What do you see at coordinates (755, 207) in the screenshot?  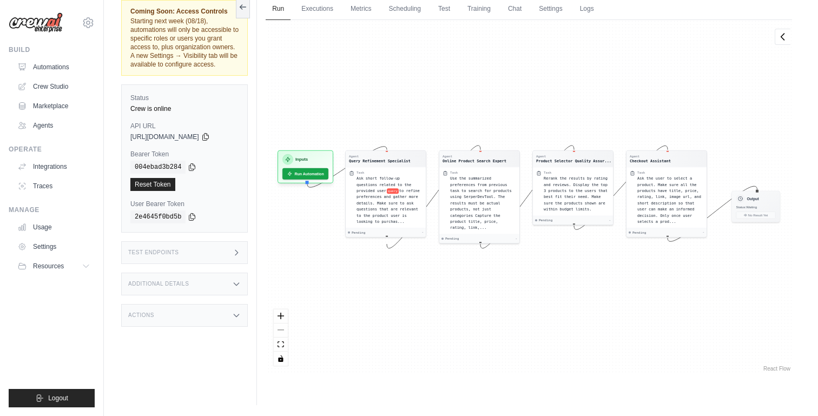 I see `div: OutputStatus:WaitingNo Result Yet` at bounding box center [755, 207].